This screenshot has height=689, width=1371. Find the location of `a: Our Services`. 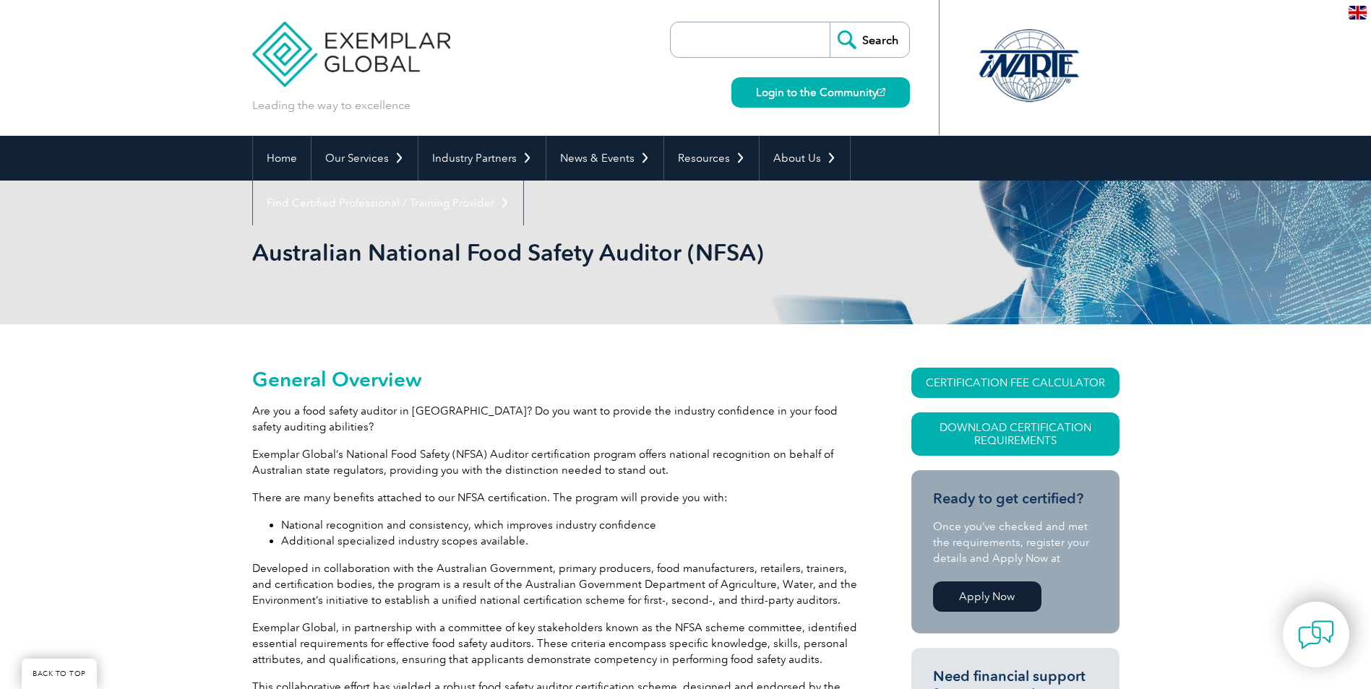

a: Our Services is located at coordinates (364, 158).